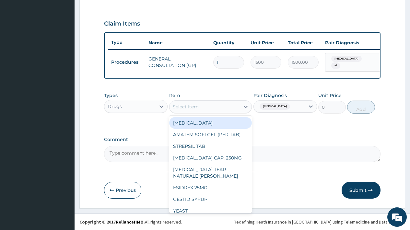 The image size is (410, 230). What do you see at coordinates (186, 107) in the screenshot?
I see `div: Select Item` at bounding box center [186, 107].